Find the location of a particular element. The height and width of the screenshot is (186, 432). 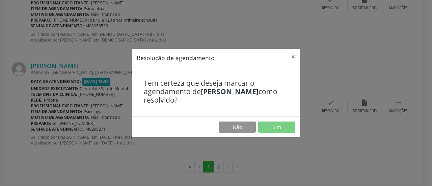

button: Não is located at coordinates (237, 127).